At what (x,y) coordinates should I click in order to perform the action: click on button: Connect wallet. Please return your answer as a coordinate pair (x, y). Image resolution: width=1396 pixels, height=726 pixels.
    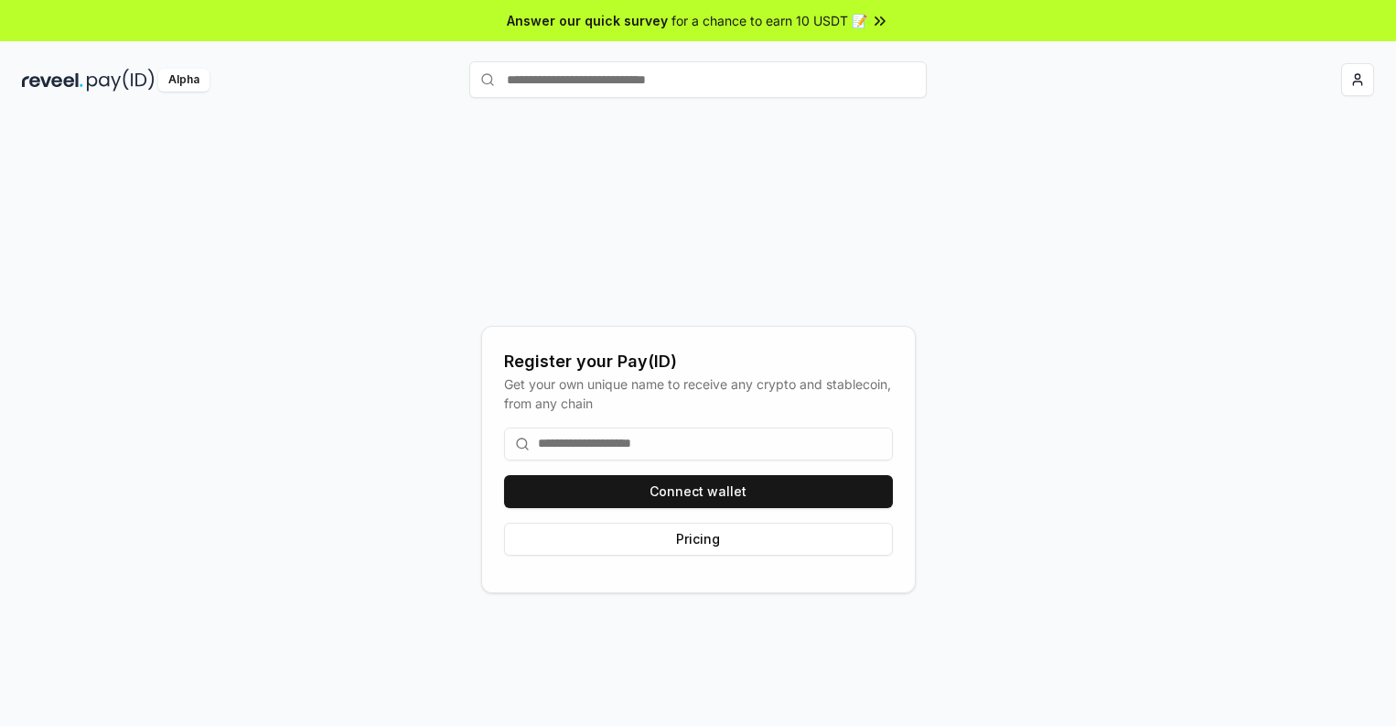
    Looking at the image, I should click on (698, 491).